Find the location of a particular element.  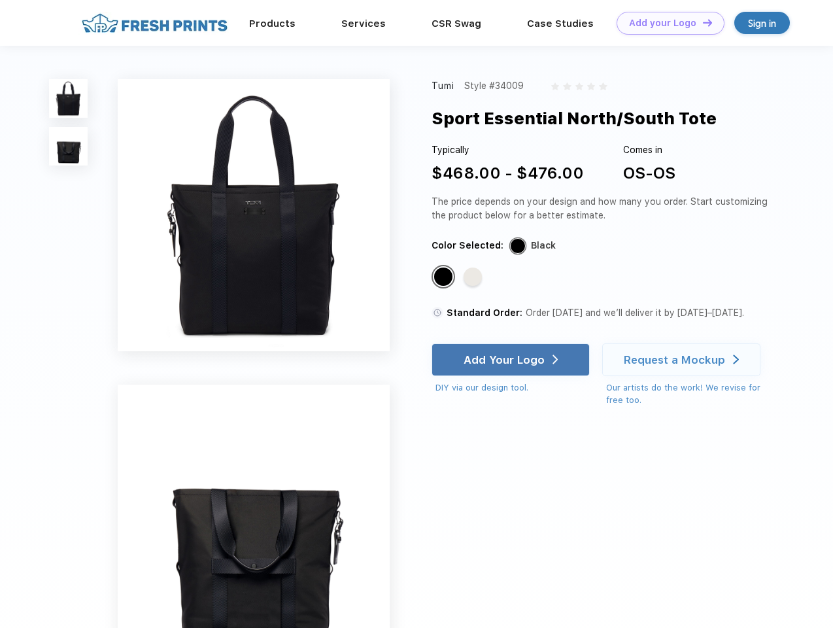

div: Our artists do the work! We revise for free too. is located at coordinates (689, 394).